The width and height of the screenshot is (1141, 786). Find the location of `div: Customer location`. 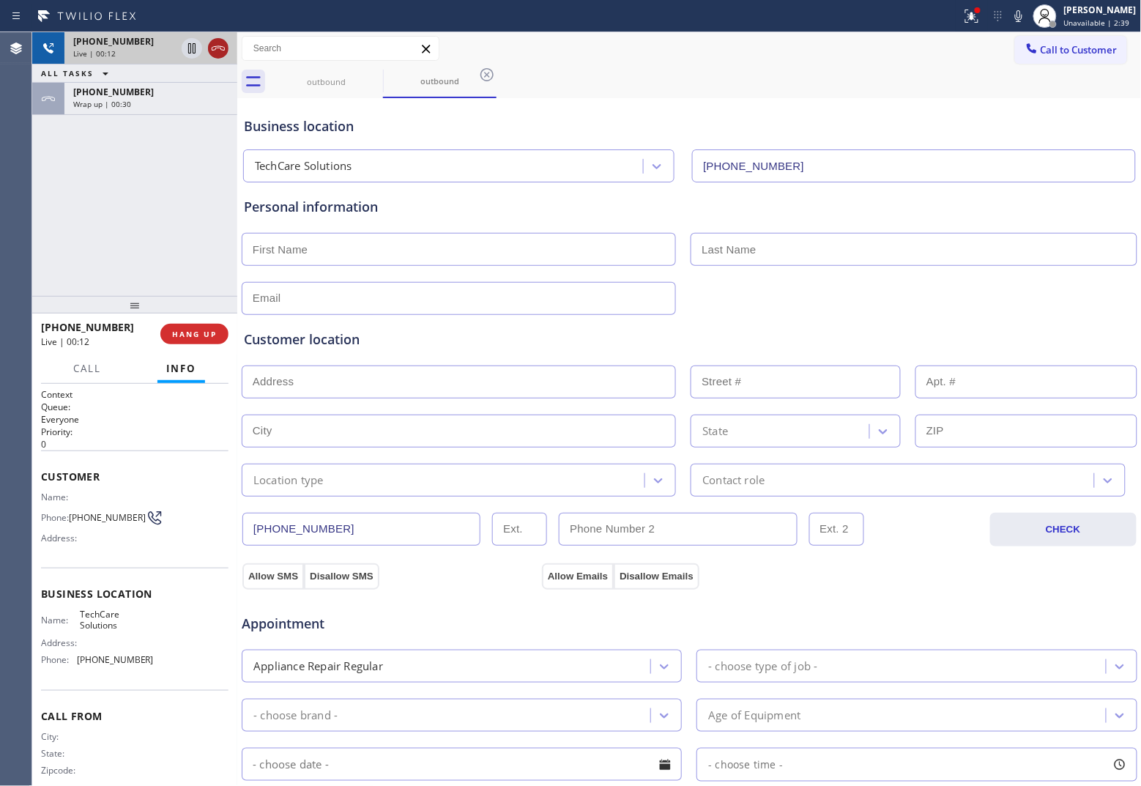

div: Customer location is located at coordinates (689, 339).